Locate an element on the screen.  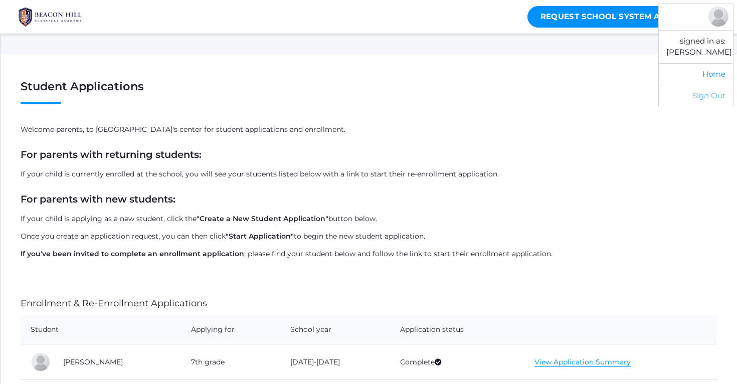
strong: For parents with returning students: is located at coordinates (111, 155).